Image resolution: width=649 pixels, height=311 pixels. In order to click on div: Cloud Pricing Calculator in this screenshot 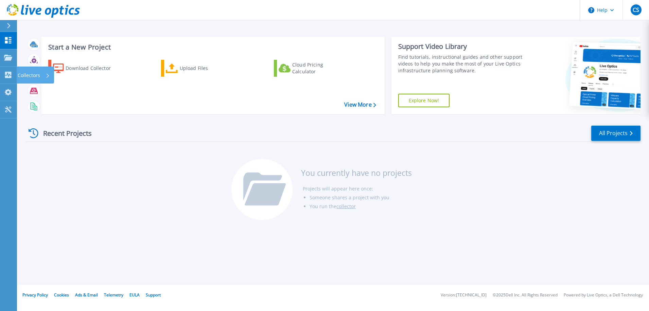, I will do `click(319, 68)`.